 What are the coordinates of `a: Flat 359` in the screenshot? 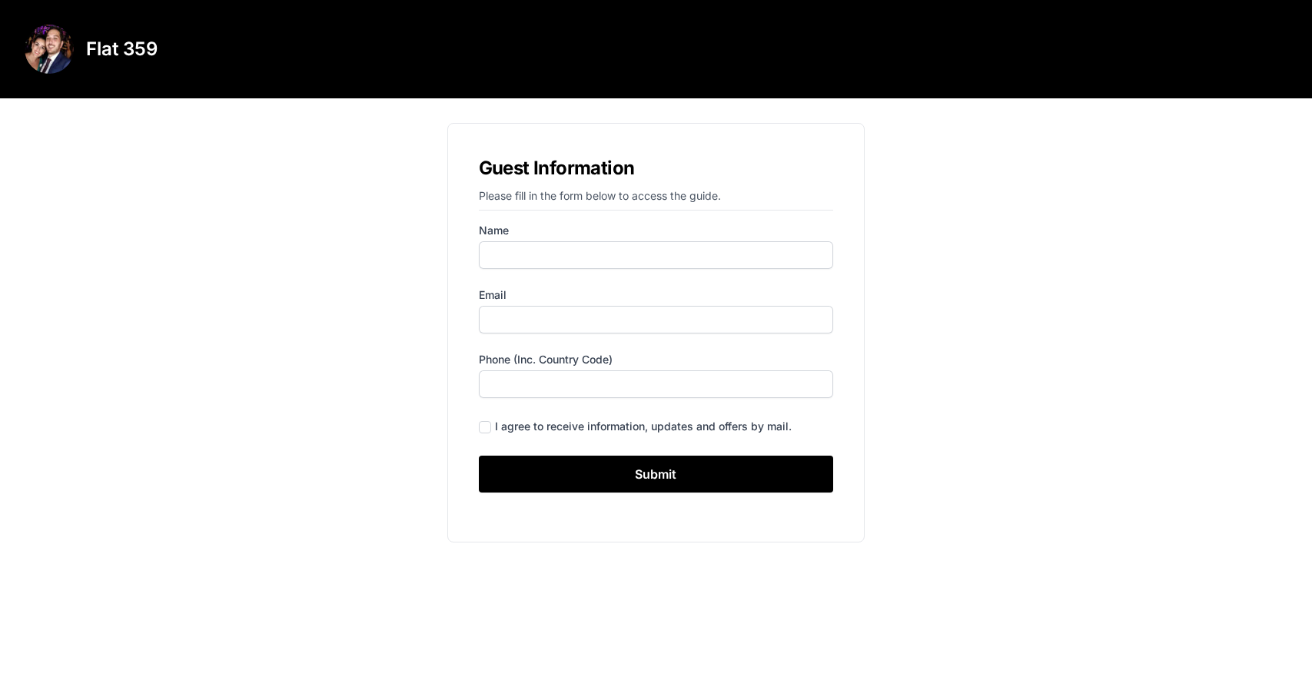 It's located at (91, 49).